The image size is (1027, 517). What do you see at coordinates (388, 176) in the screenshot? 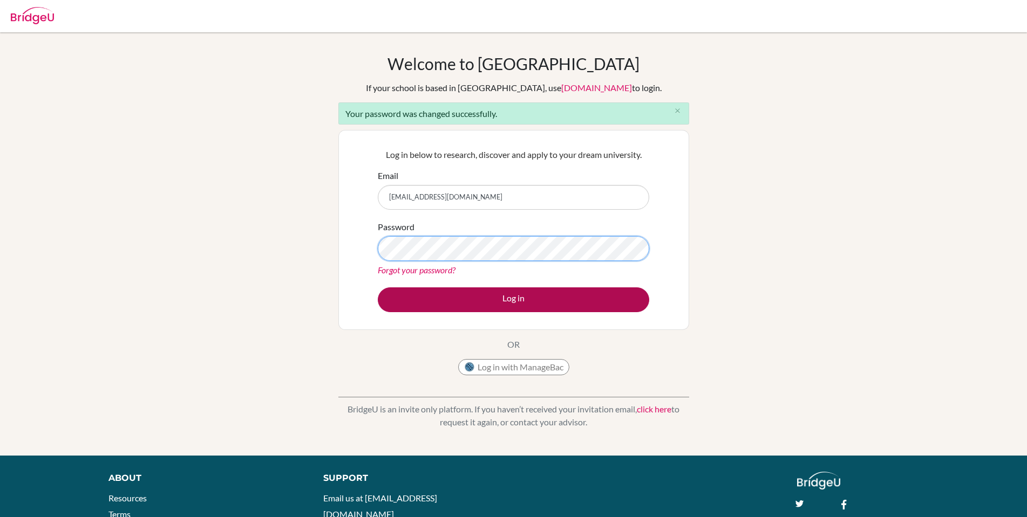
I see `label: Email` at bounding box center [388, 176].